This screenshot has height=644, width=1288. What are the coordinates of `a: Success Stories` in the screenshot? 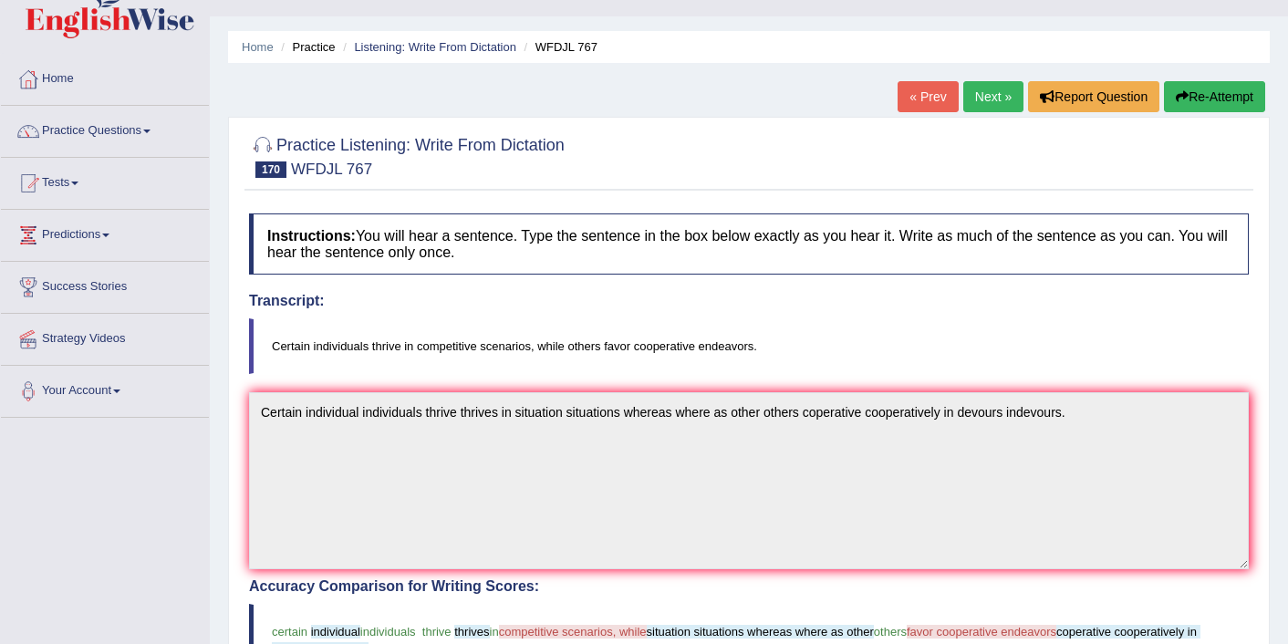 It's located at (105, 285).